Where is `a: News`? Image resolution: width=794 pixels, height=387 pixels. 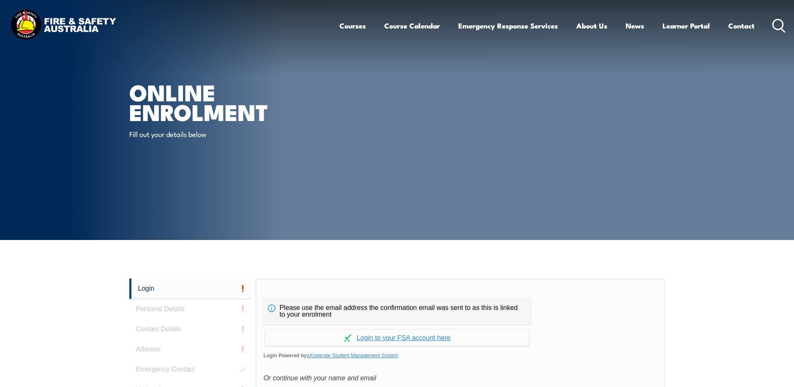 a: News is located at coordinates (635, 26).